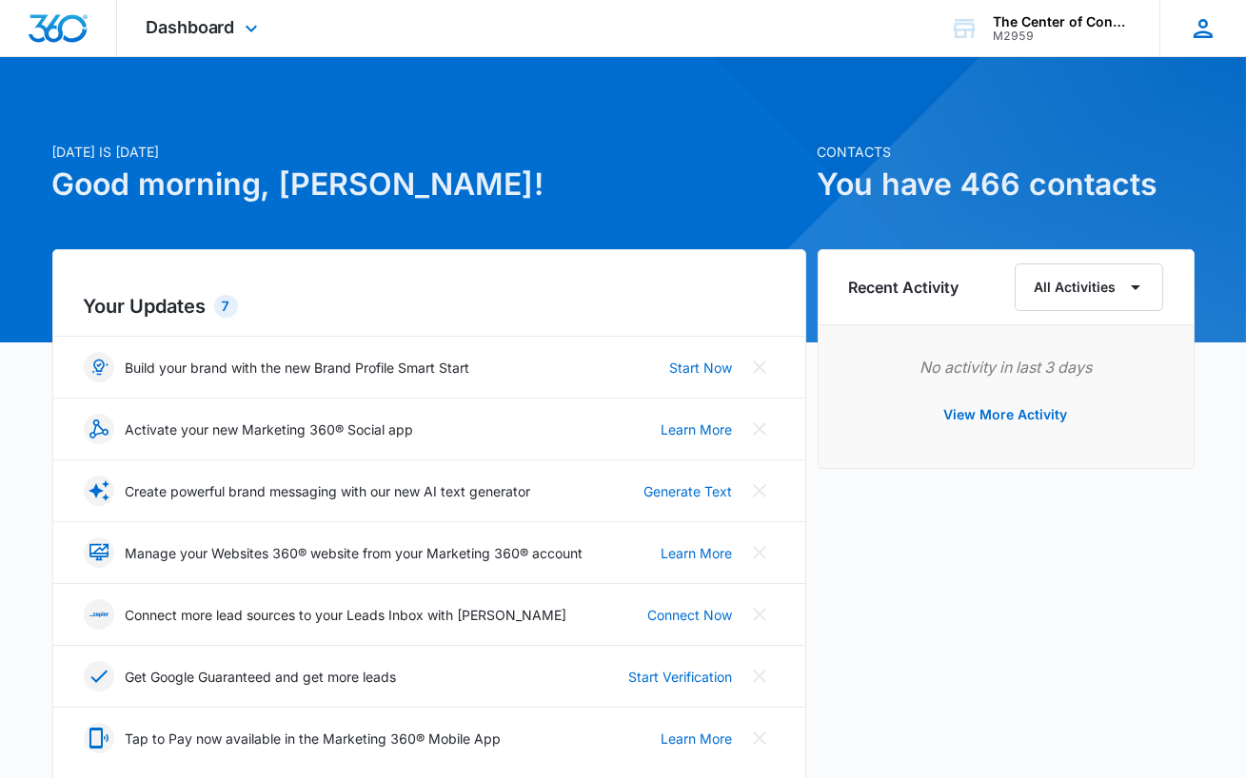 Image resolution: width=1246 pixels, height=778 pixels. What do you see at coordinates (1062, 22) in the screenshot?
I see `div: account name` at bounding box center [1062, 22].